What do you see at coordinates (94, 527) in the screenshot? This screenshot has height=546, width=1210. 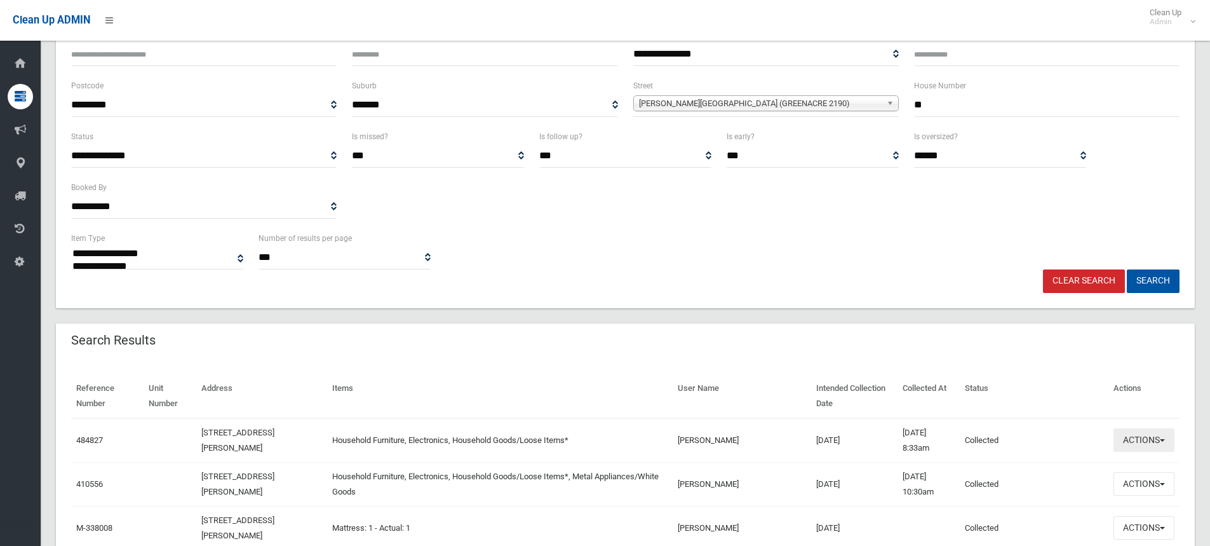 I see `a: M-338008` at bounding box center [94, 527].